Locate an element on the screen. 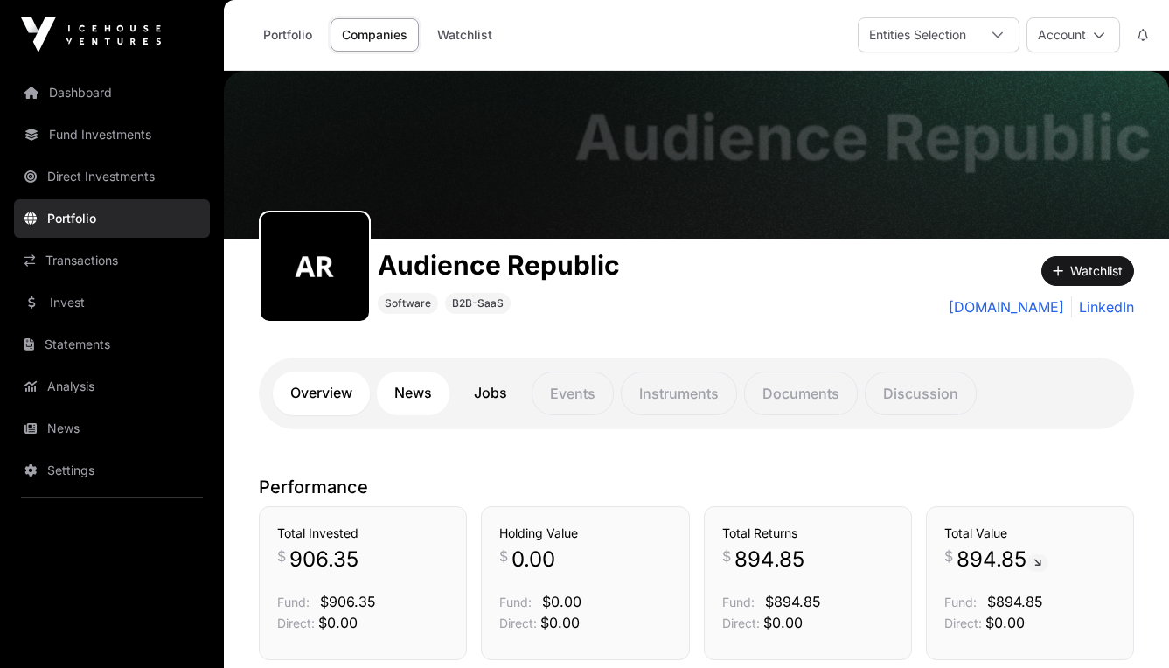 The width and height of the screenshot is (1169, 668). a: Settings is located at coordinates (112, 471).